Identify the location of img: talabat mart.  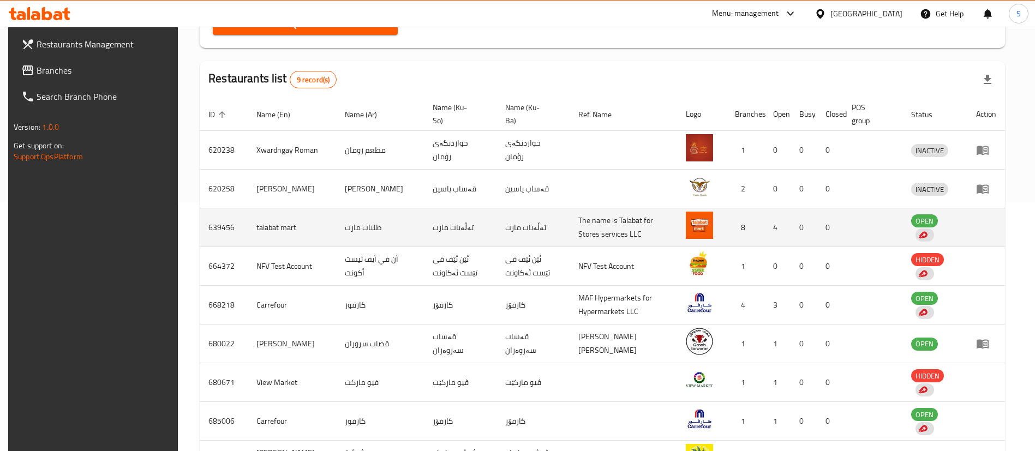
(699, 225).